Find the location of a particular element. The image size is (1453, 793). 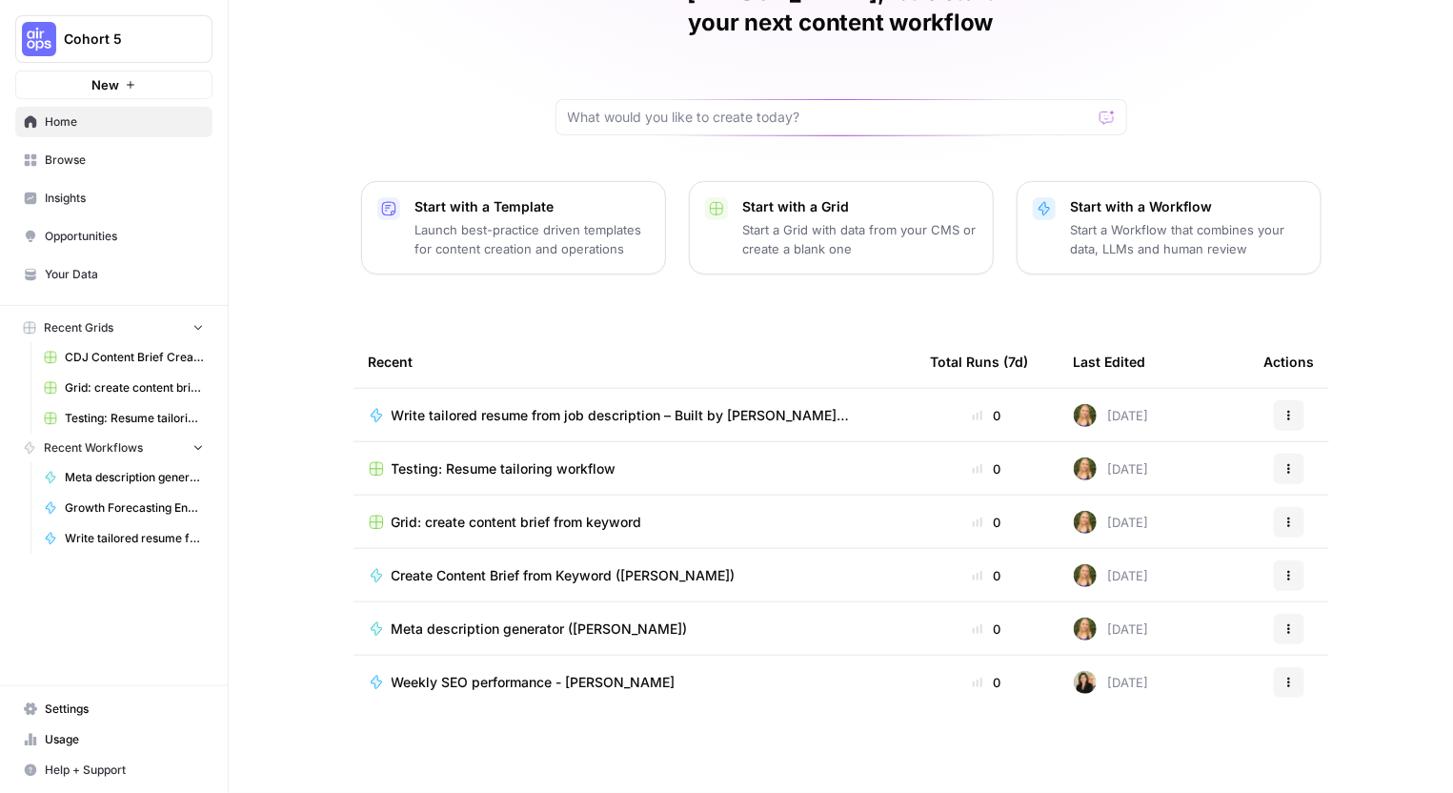

a: Growth Forecasting Engine is located at coordinates (124, 508).